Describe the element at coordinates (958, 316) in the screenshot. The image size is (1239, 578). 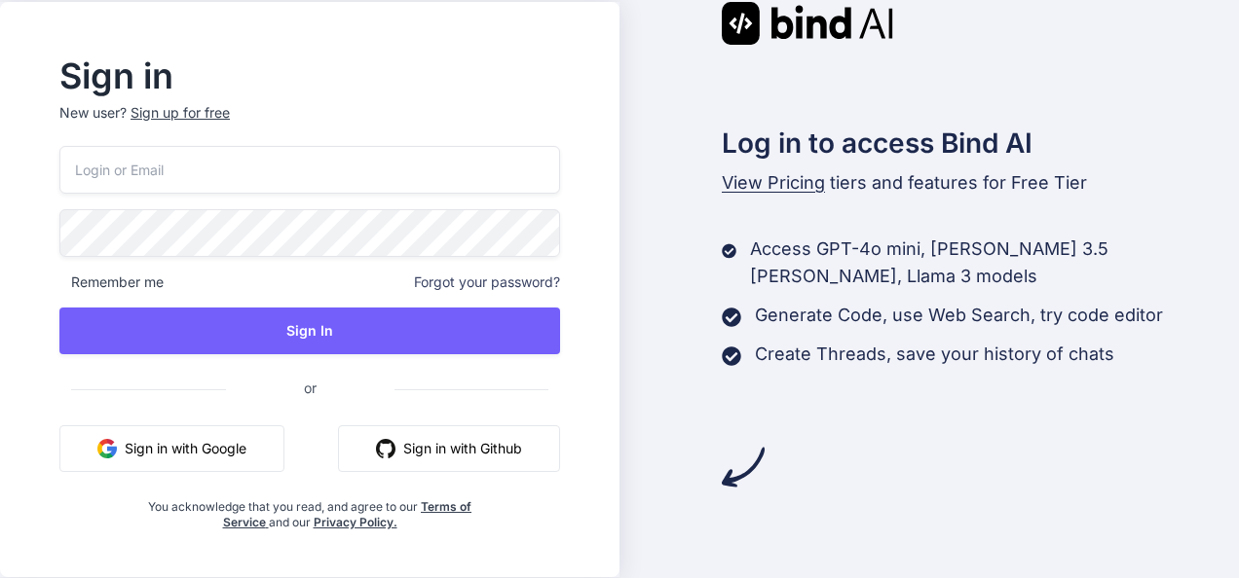
I see `p: Generate Code, use Web Search, try code editor` at that location.